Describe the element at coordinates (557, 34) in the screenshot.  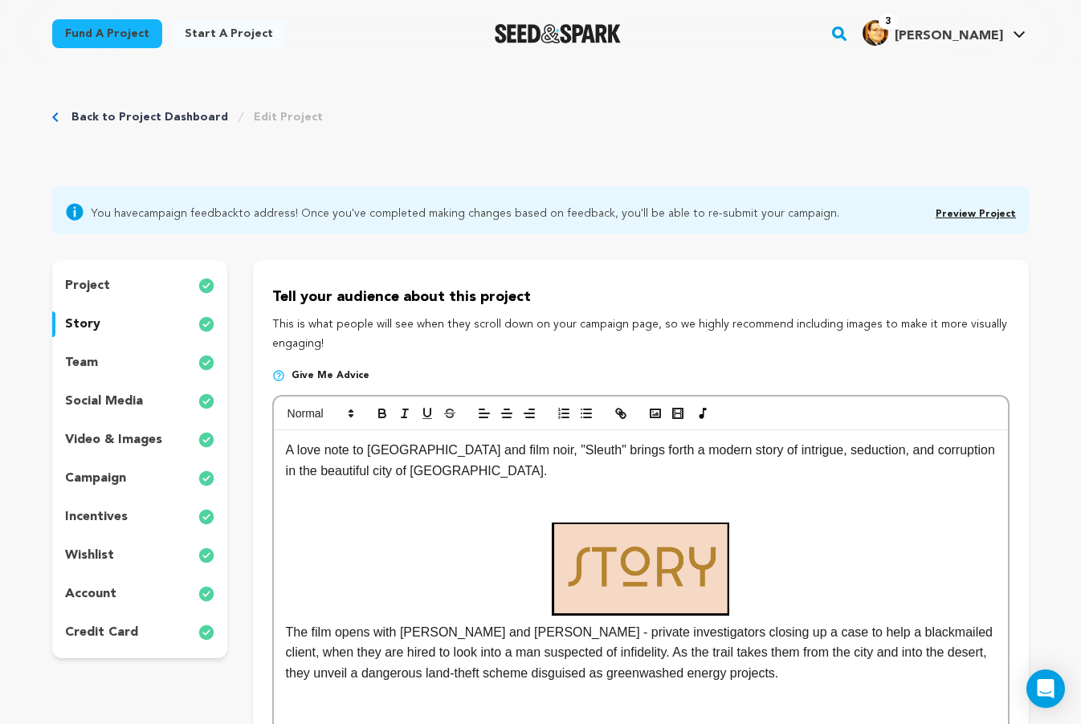
I see `a: Seed&Spark Homepage` at that location.